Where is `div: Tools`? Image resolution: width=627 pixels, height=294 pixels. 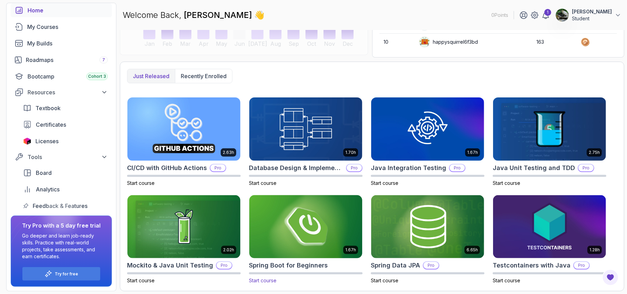
div: Tools is located at coordinates (67, 157).